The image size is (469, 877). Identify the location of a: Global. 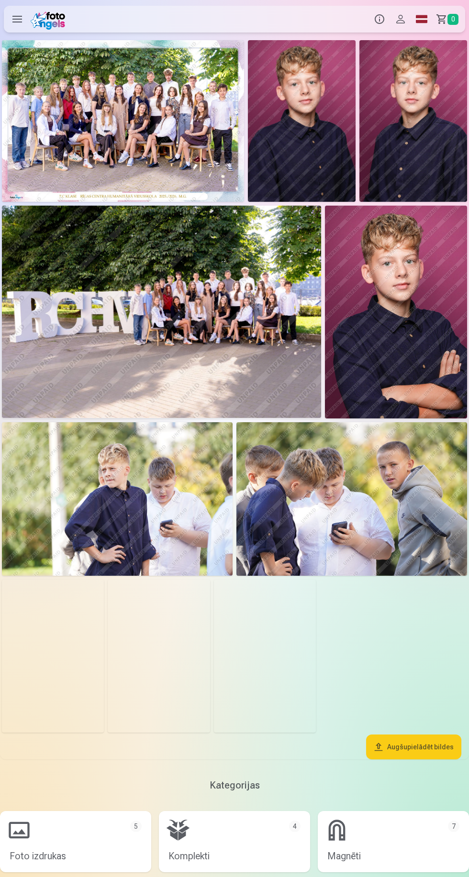
(421, 19).